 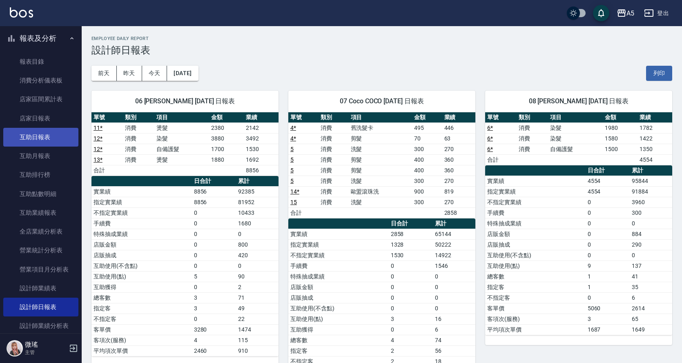 I want to click on th: 金額, so click(x=226, y=118).